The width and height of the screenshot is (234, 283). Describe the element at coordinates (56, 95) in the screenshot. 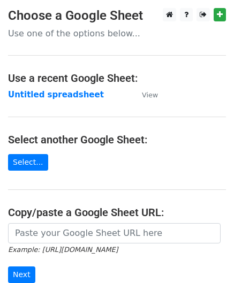

I see `strong: Untitled spreadsheet` at that location.